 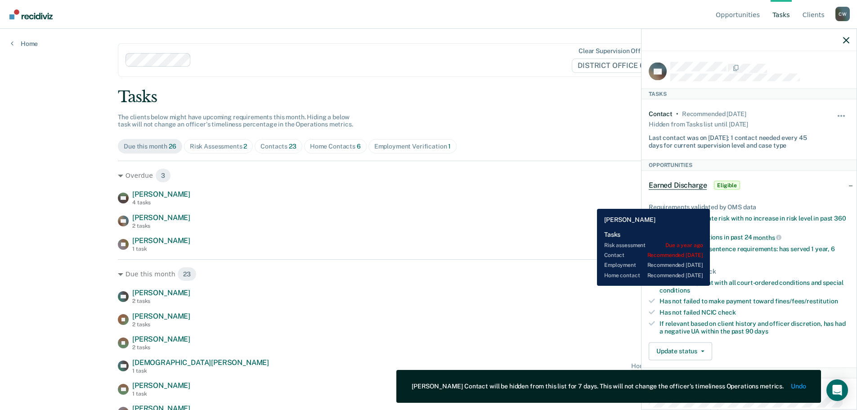 I want to click on div: If relevant based on client history and officer discretion, has had a negative UA within the past 90, so click(x=755, y=327).